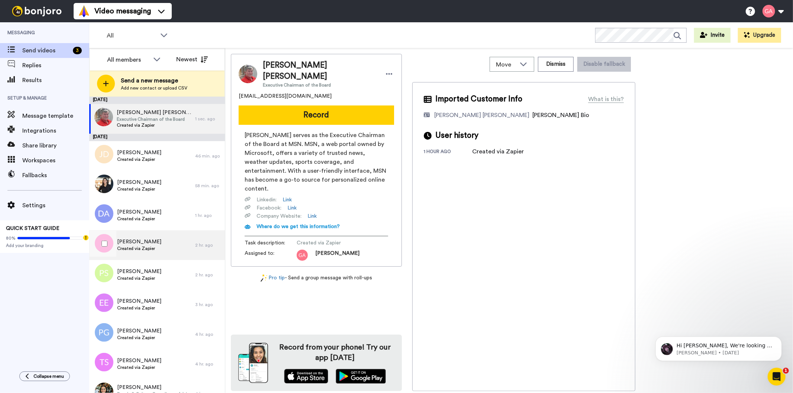 The height and width of the screenshot is (393, 793). What do you see at coordinates (298, 227) in the screenshot?
I see `span: Where do we get this information?` at bounding box center [298, 227].